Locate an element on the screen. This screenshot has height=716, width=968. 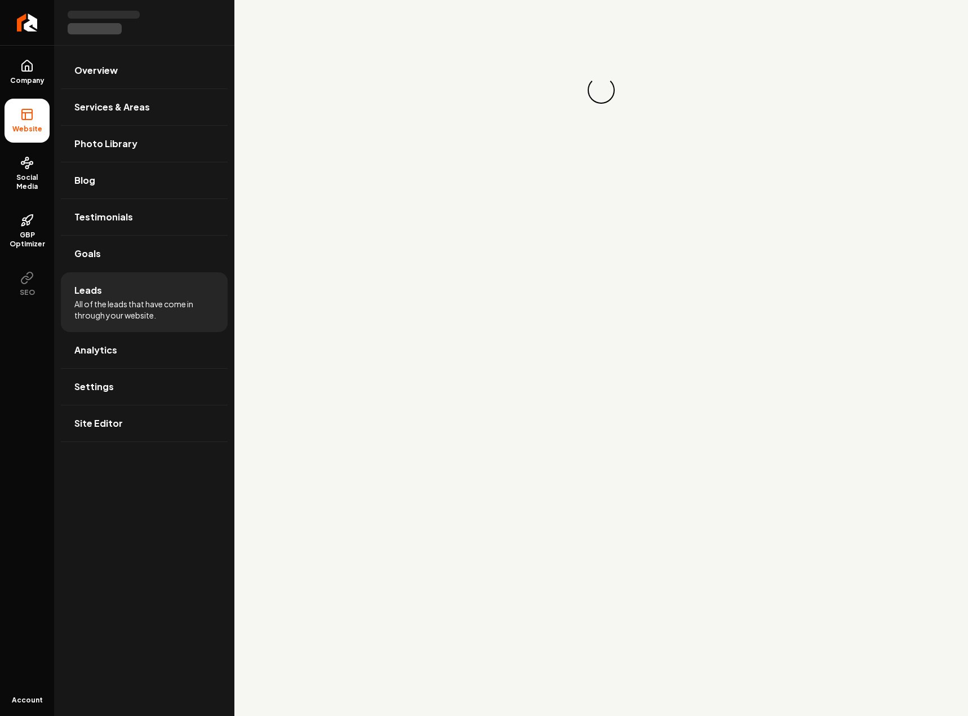
a: Overview is located at coordinates (144, 70).